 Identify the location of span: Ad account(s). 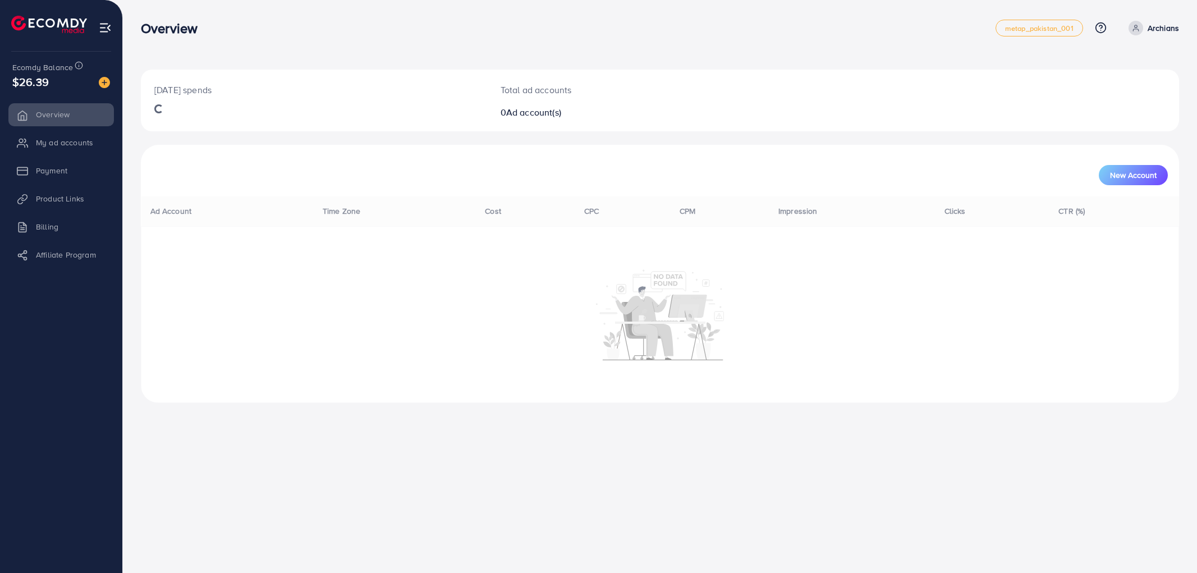
(534, 112).